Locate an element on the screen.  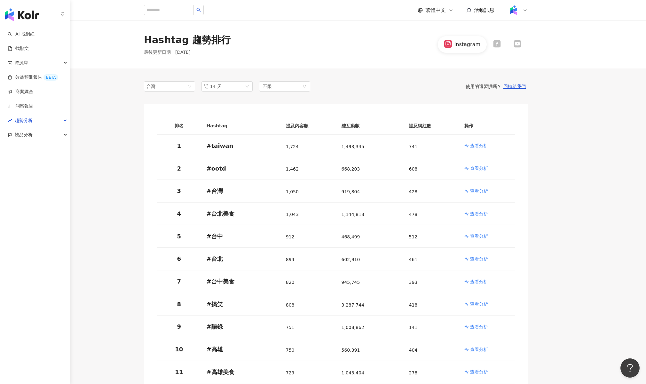
span: 751 is located at coordinates (290, 327).